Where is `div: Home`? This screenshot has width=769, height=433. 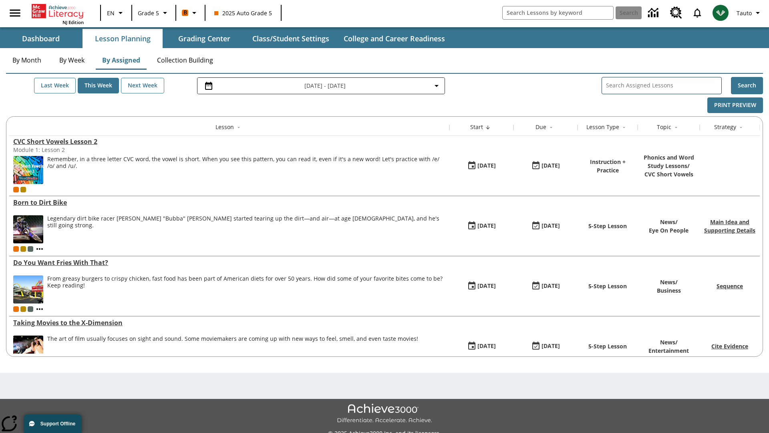 div: Home is located at coordinates (58, 14).